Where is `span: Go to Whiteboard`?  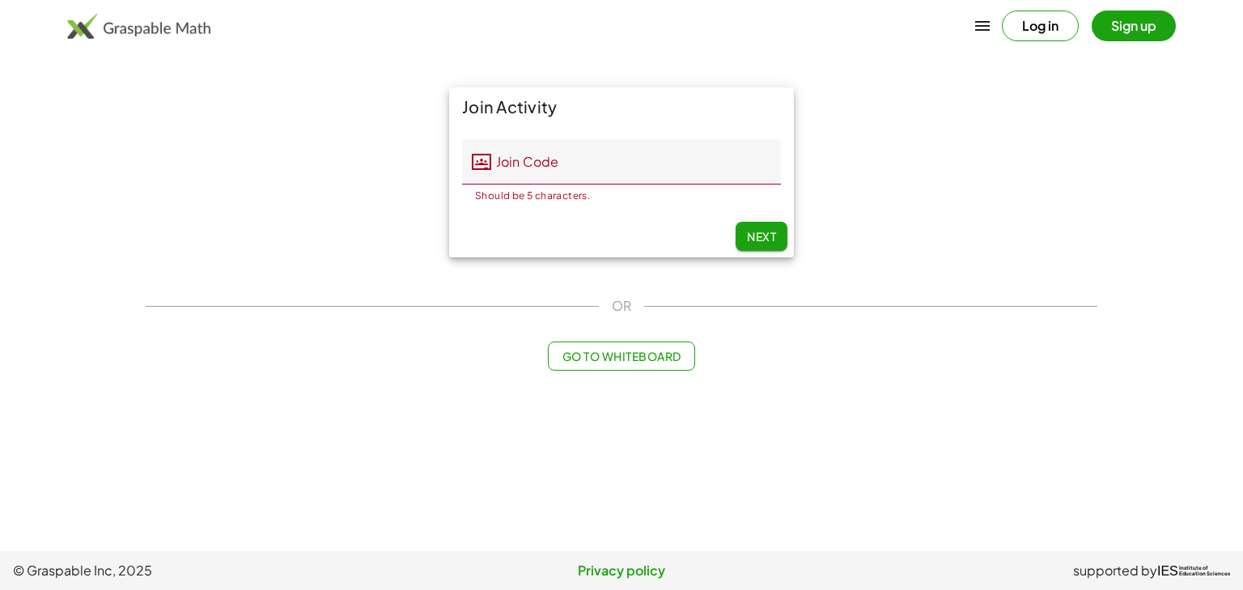 span: Go to Whiteboard is located at coordinates (621, 356).